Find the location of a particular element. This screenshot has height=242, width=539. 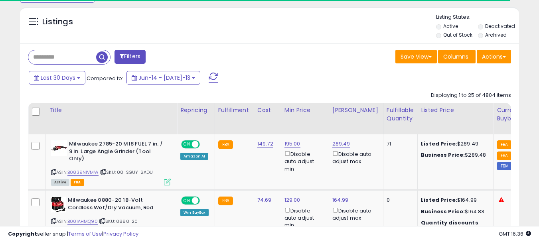

span: 2025-08-13 16:36 GMT is located at coordinates (515, 234).